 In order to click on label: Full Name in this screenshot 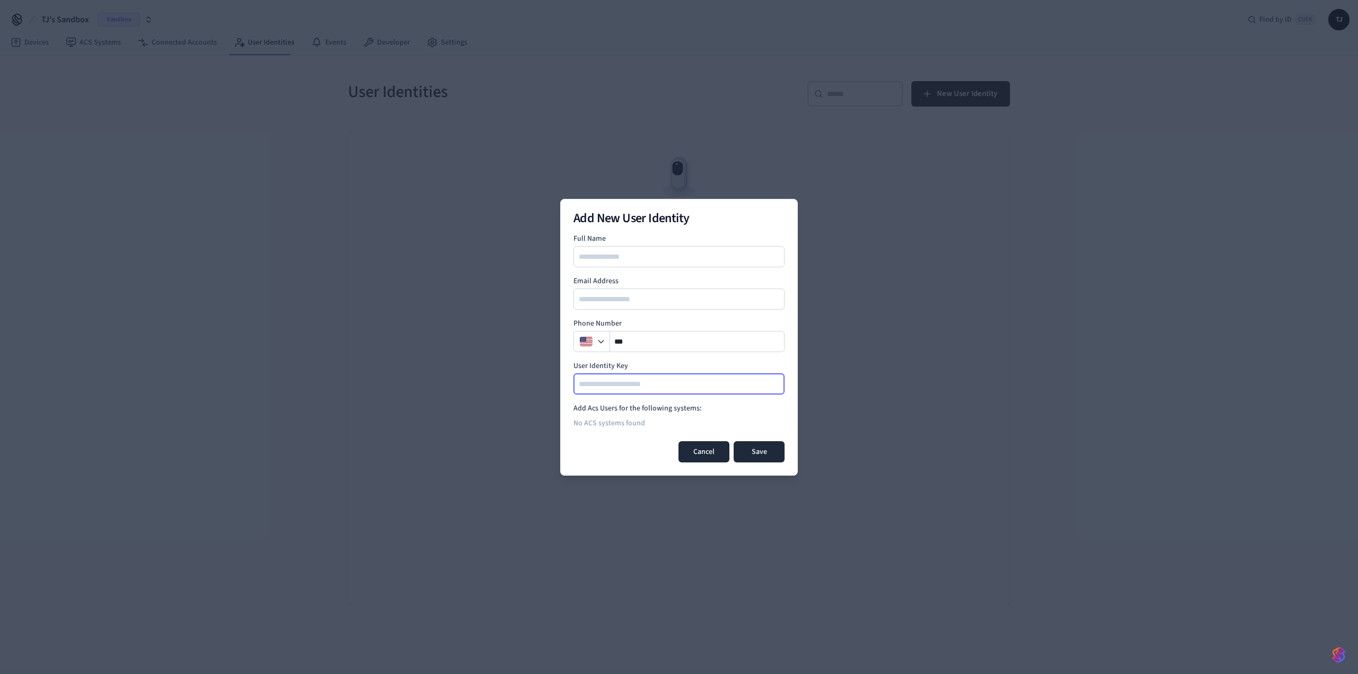, I will do `click(679, 239)`.